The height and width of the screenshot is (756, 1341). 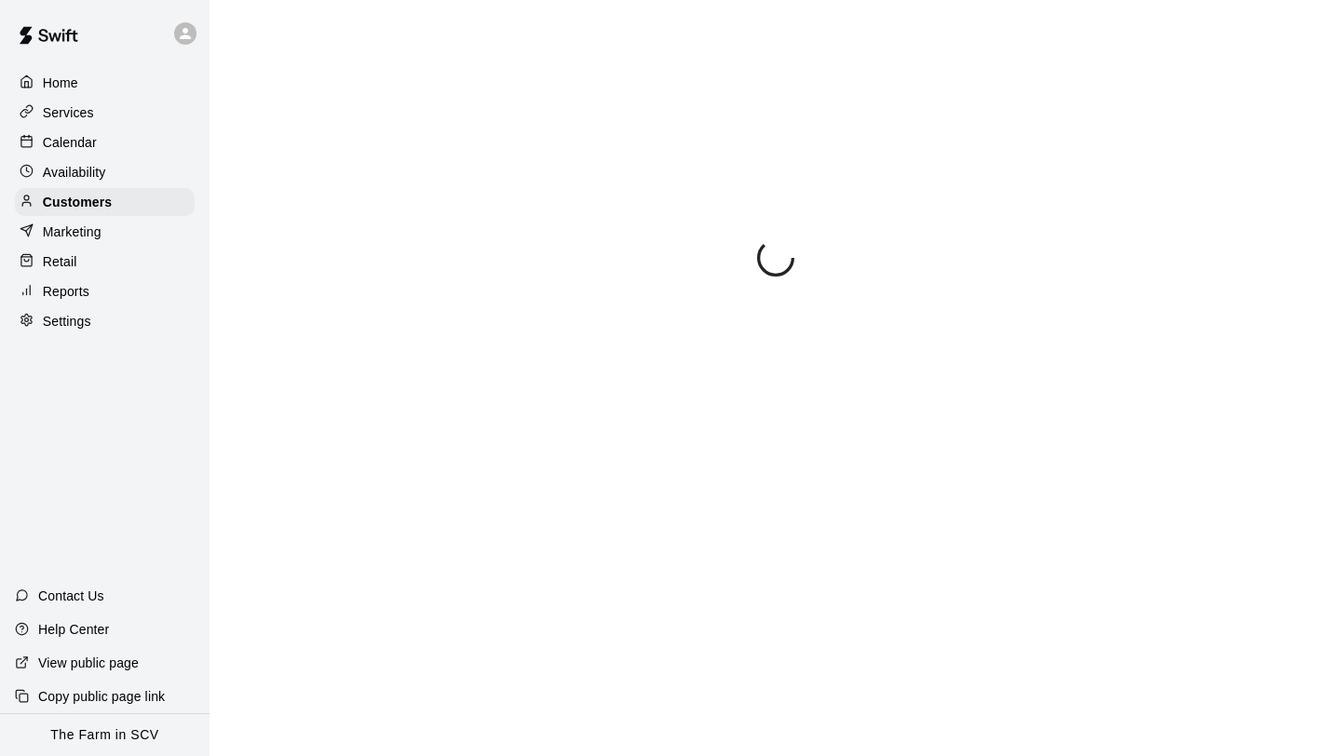 I want to click on p: Availability, so click(x=74, y=172).